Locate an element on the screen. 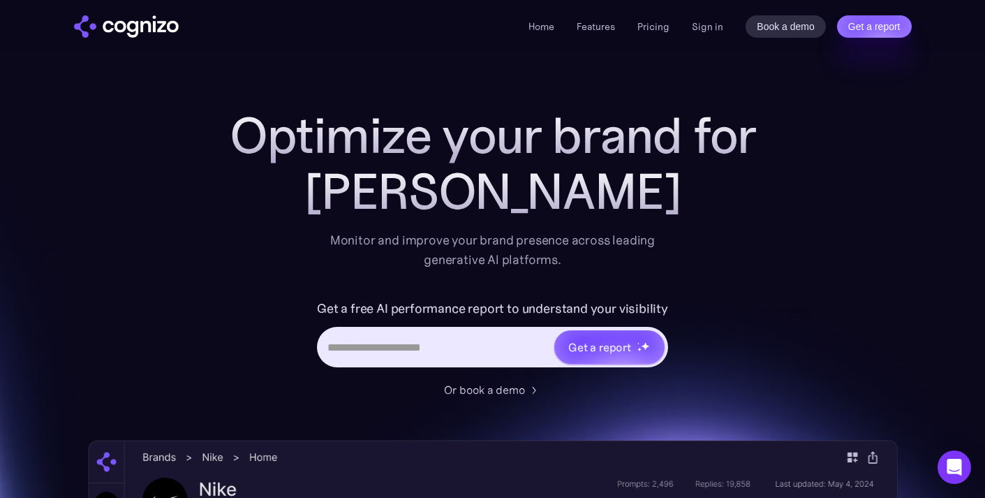  div: Or book a demo is located at coordinates (485, 390).